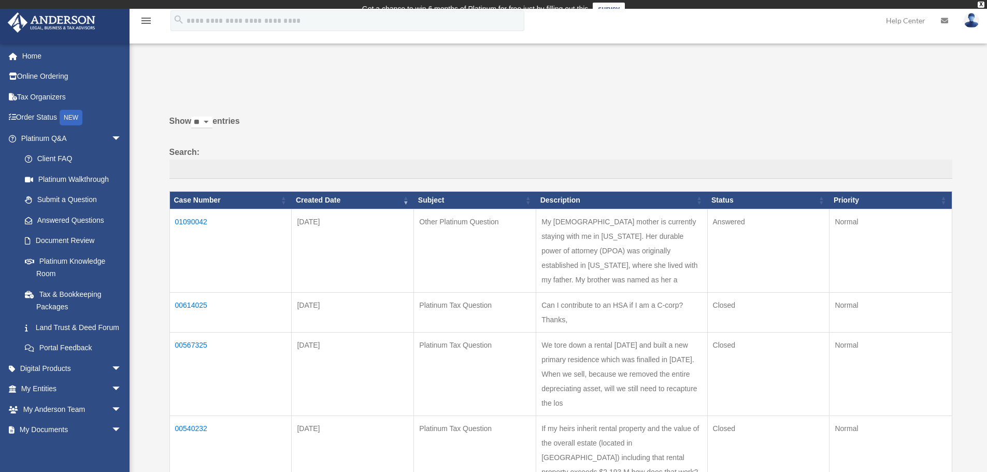 The image size is (987, 472). I want to click on td: 01090042, so click(231, 251).